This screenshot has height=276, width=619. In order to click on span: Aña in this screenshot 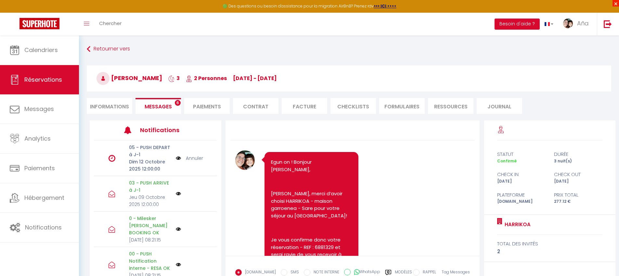, I will do `click(583, 23)`.